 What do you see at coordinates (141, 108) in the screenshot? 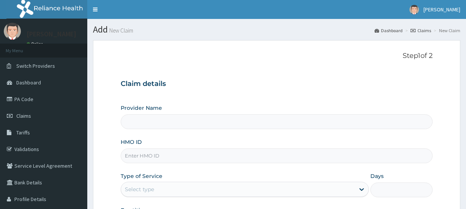
I see `label: Provider Name` at bounding box center [141, 108].